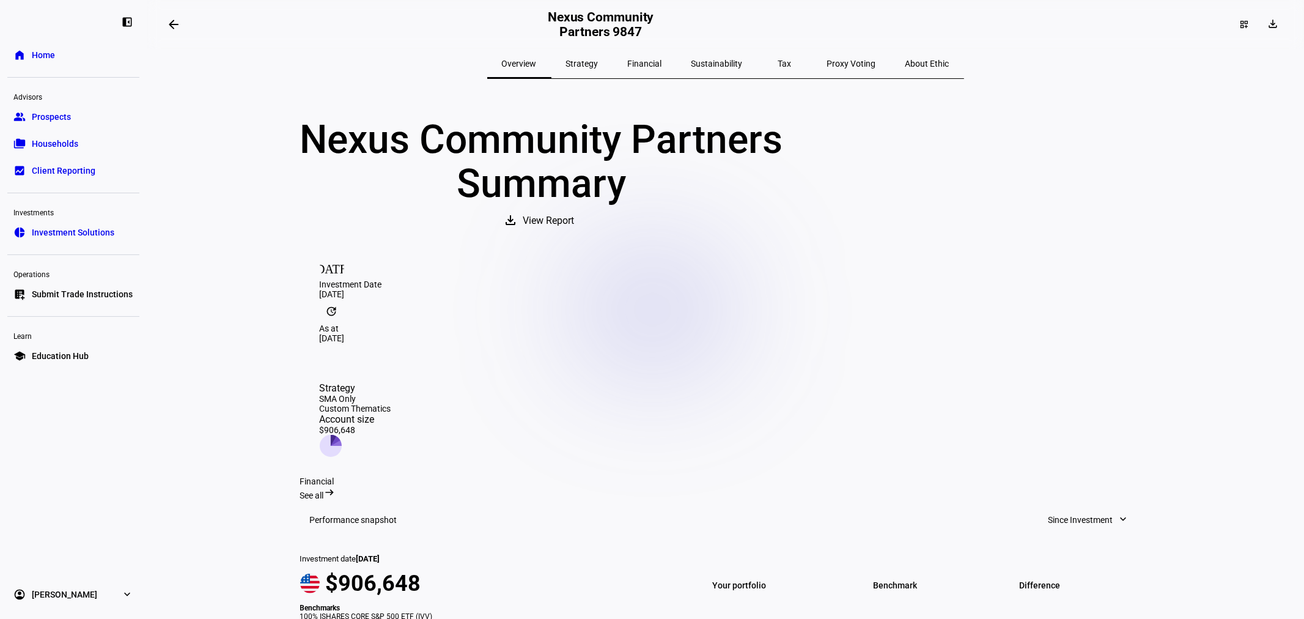 The height and width of the screenshot is (619, 1304). Describe the element at coordinates (1089, 520) in the screenshot. I see `button: Since Investment` at that location.